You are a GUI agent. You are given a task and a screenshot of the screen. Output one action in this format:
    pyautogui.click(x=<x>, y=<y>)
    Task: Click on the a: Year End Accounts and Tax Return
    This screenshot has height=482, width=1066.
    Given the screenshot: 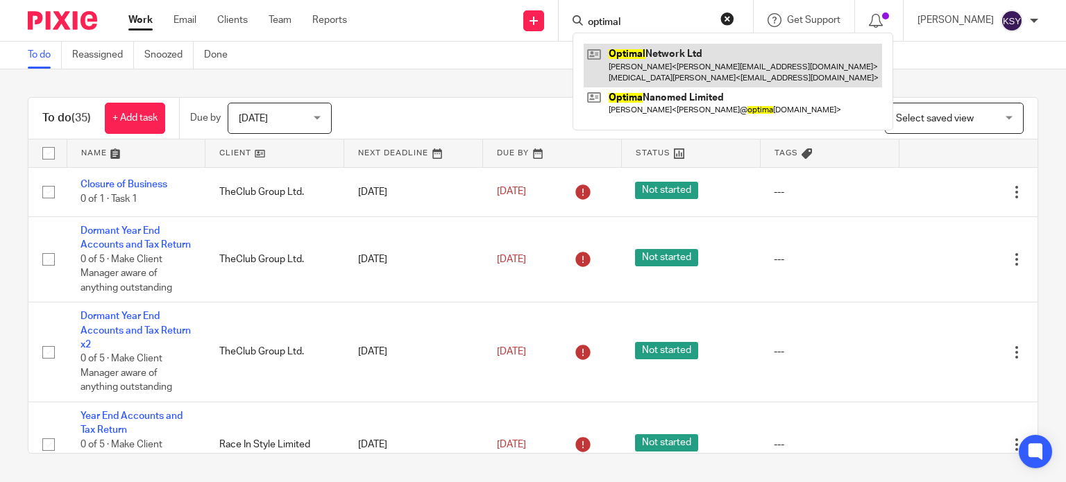 What is the action you would take?
    pyautogui.click(x=131, y=423)
    